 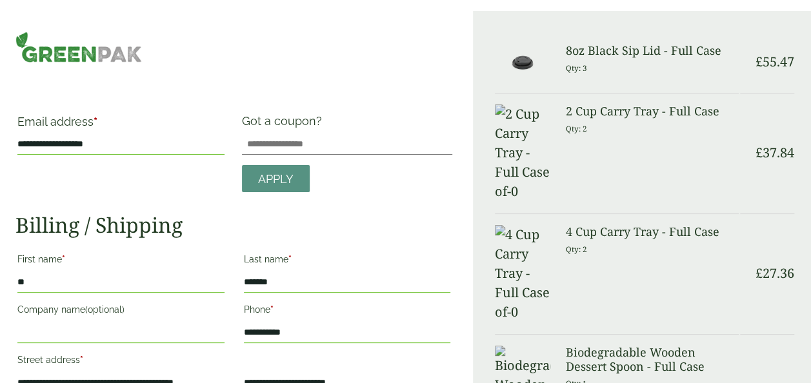 What do you see at coordinates (652, 51) in the screenshot?
I see `h3: 8oz Black Sip Lid - Full Case` at bounding box center [652, 51].